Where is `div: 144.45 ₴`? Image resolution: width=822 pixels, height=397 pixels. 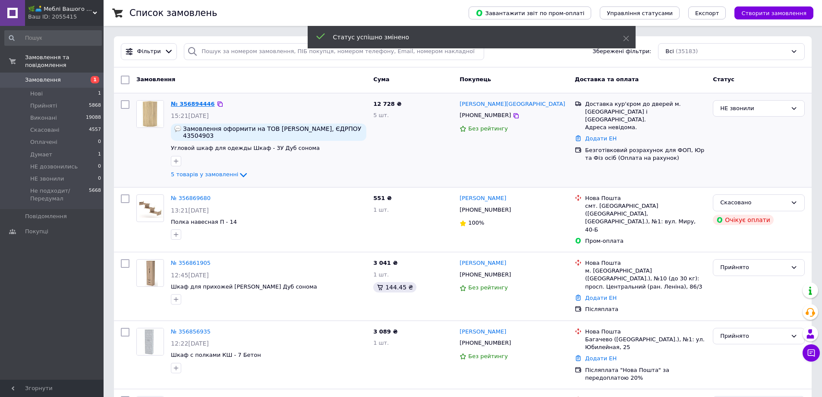 div: 144.45 ₴ is located at coordinates (395, 287).